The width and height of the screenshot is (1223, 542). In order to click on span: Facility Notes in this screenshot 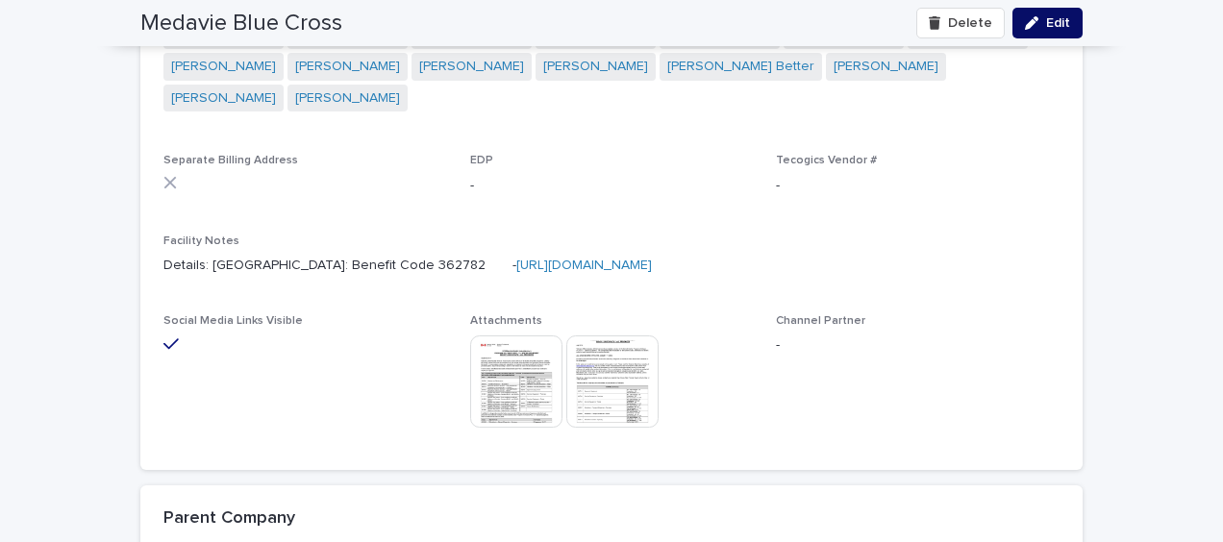, I will do `click(201, 241)`.